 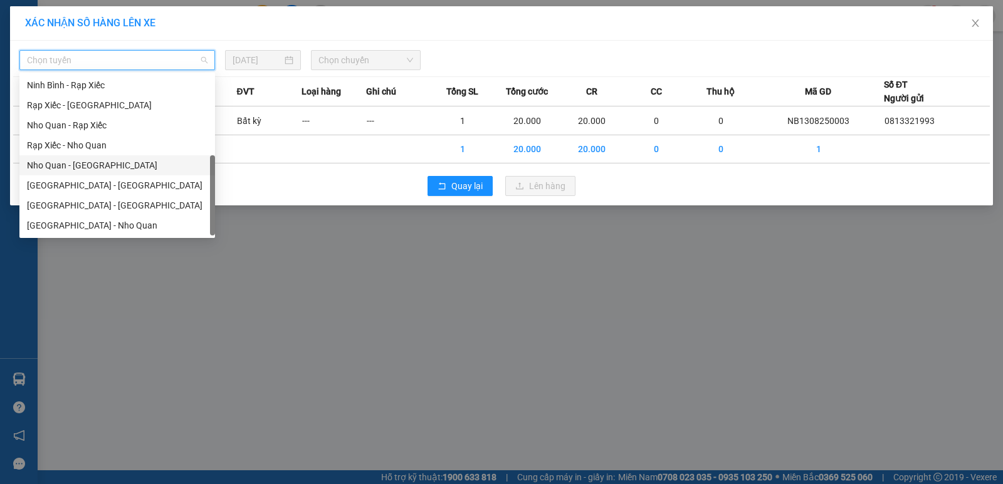 What do you see at coordinates (117, 105) in the screenshot?
I see `div: Rạp Xiếc - Ninh Bình` at bounding box center [117, 105].